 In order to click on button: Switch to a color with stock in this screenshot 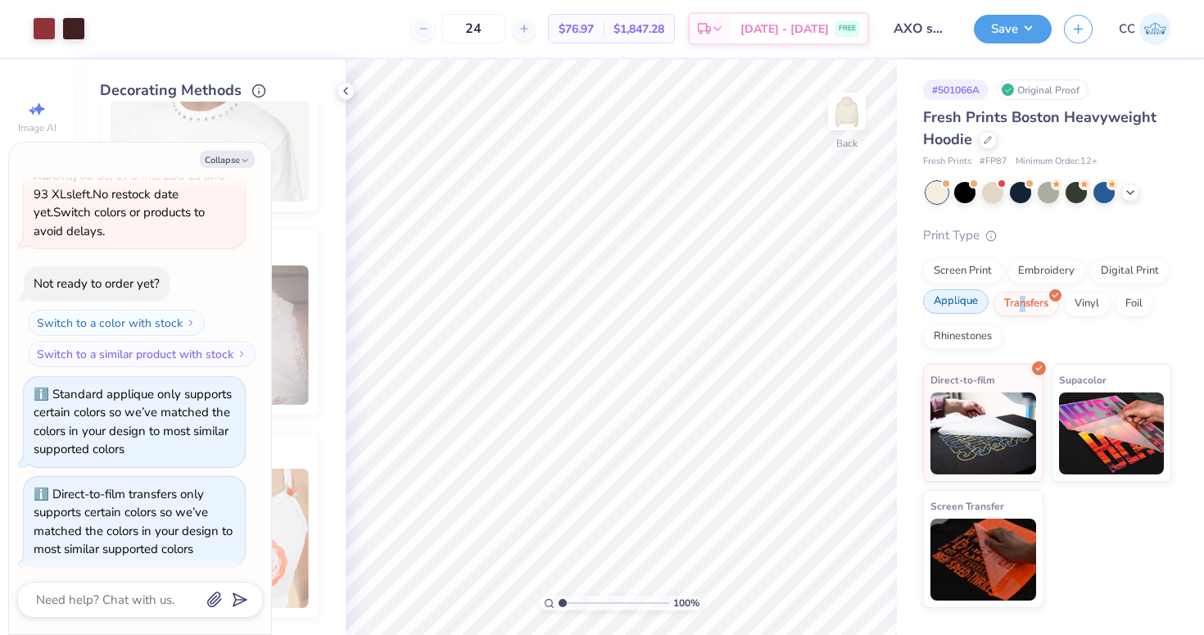, I will do `click(116, 323)`.